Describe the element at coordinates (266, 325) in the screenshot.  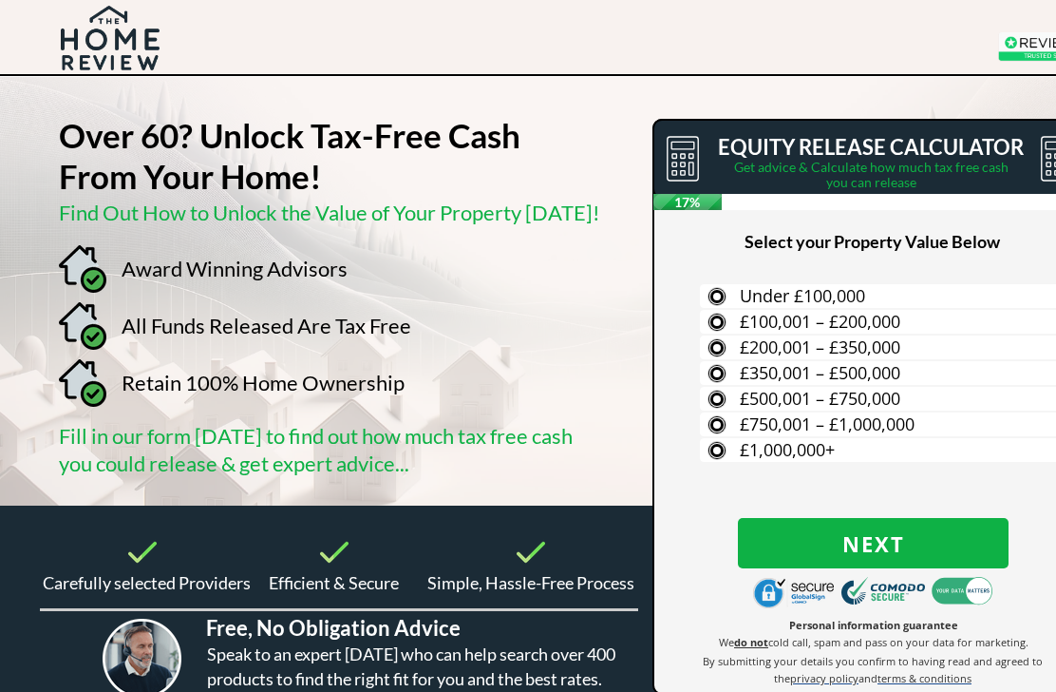
I see `span: All Funds Released Are Tax Free` at that location.